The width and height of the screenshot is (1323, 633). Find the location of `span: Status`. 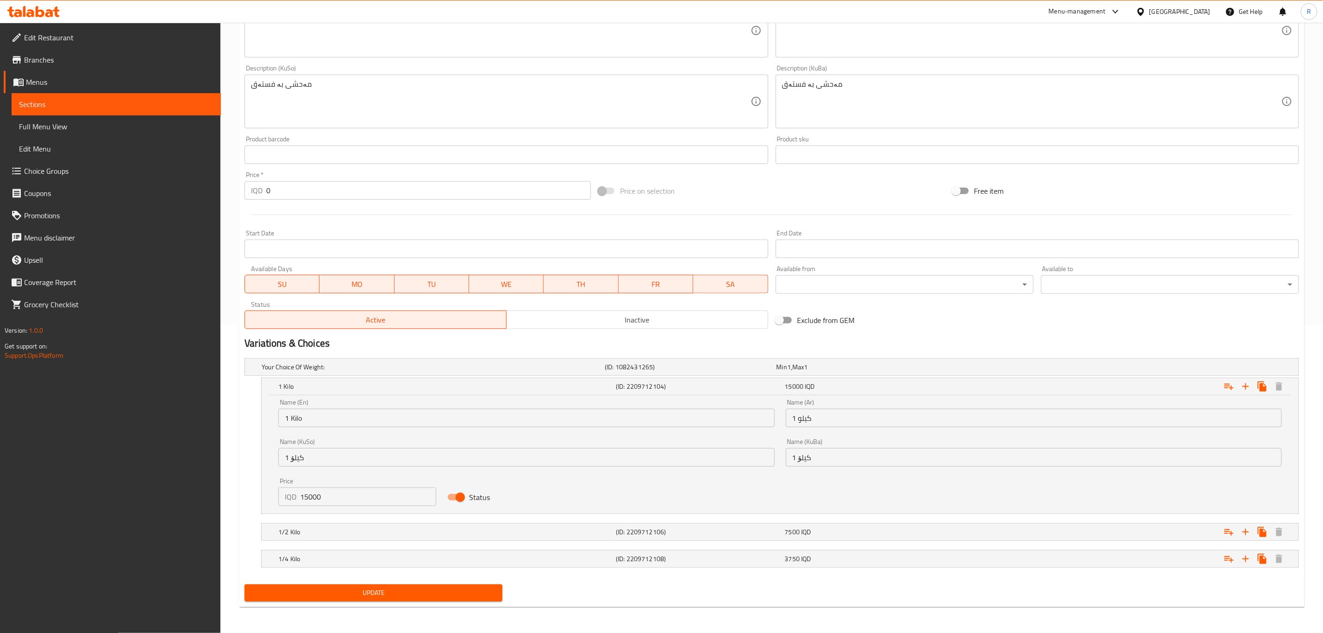

span: Status is located at coordinates (479, 497).